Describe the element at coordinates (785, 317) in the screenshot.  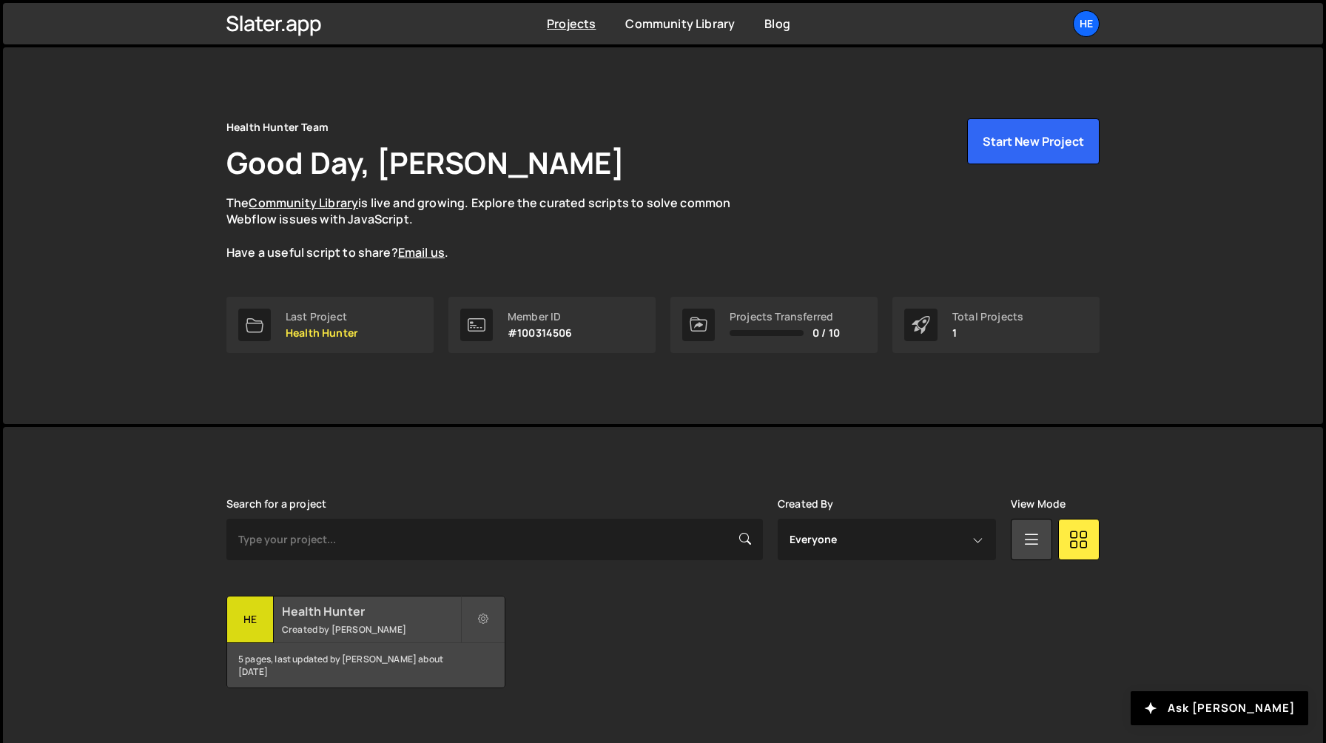
I see `div: Projects Transferred` at that location.